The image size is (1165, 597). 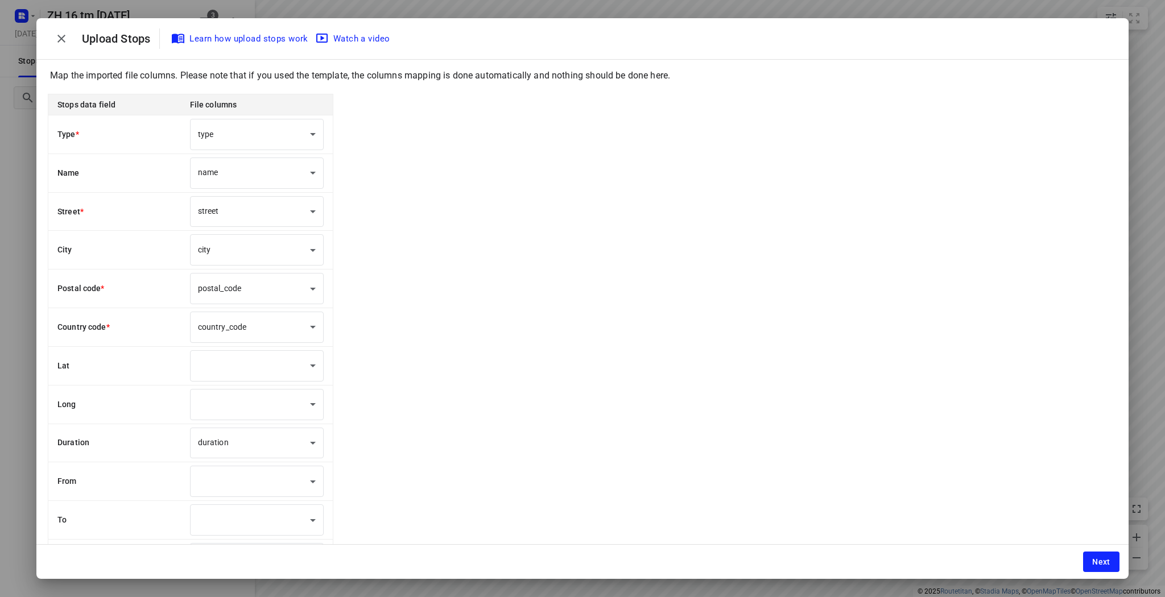 What do you see at coordinates (257, 173) in the screenshot?
I see `div: name` at bounding box center [257, 173].